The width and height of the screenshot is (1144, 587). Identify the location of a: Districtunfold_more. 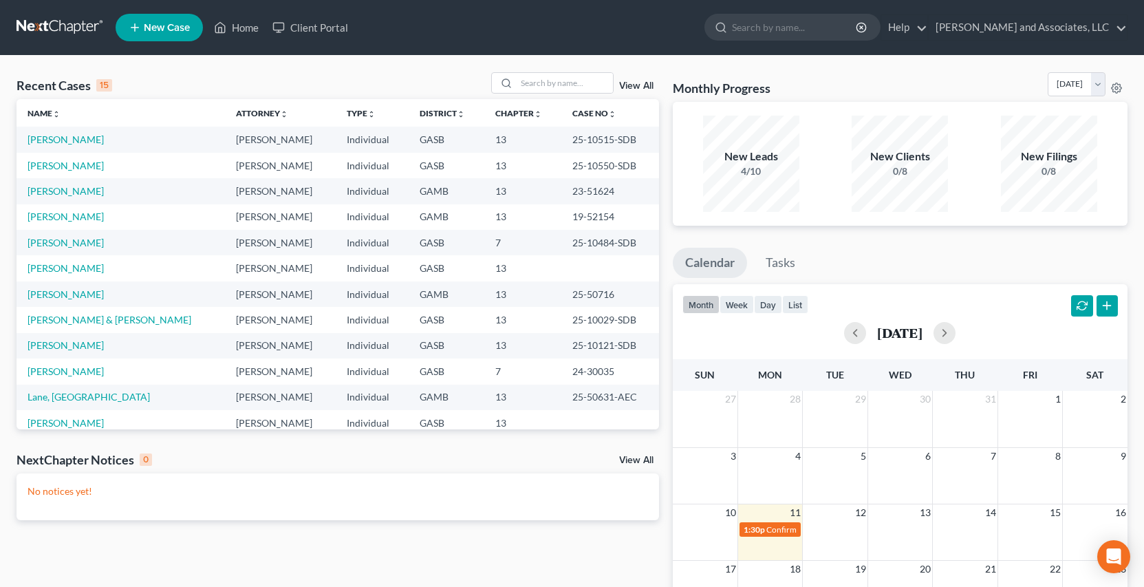
(442, 113).